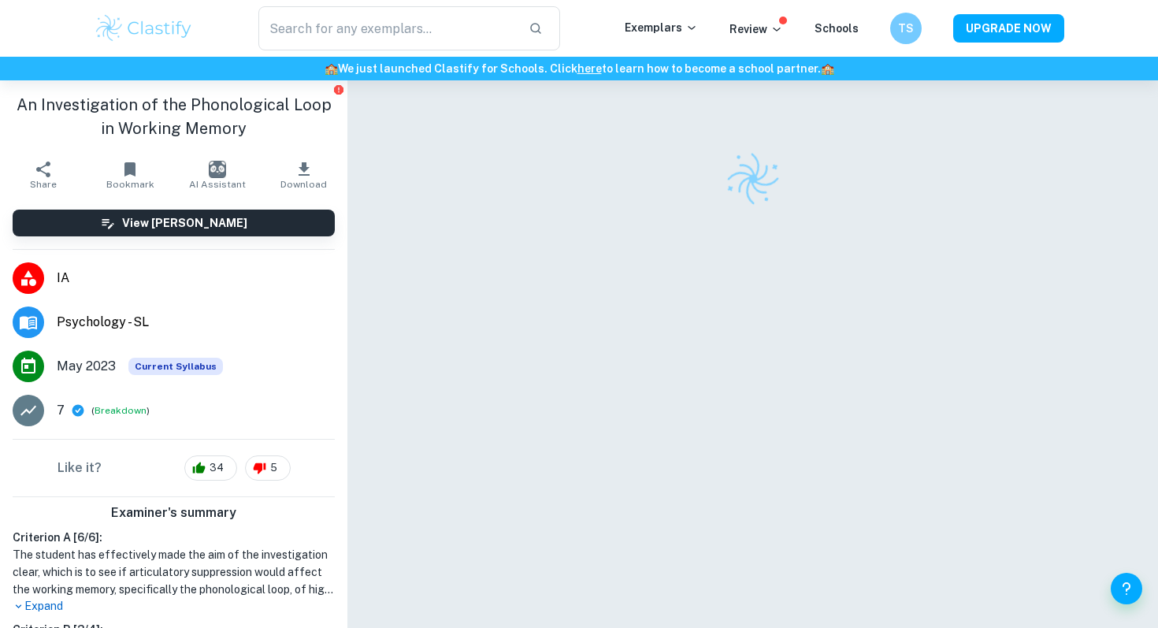 The height and width of the screenshot is (628, 1158). Describe the element at coordinates (756, 29) in the screenshot. I see `p: Review` at that location.